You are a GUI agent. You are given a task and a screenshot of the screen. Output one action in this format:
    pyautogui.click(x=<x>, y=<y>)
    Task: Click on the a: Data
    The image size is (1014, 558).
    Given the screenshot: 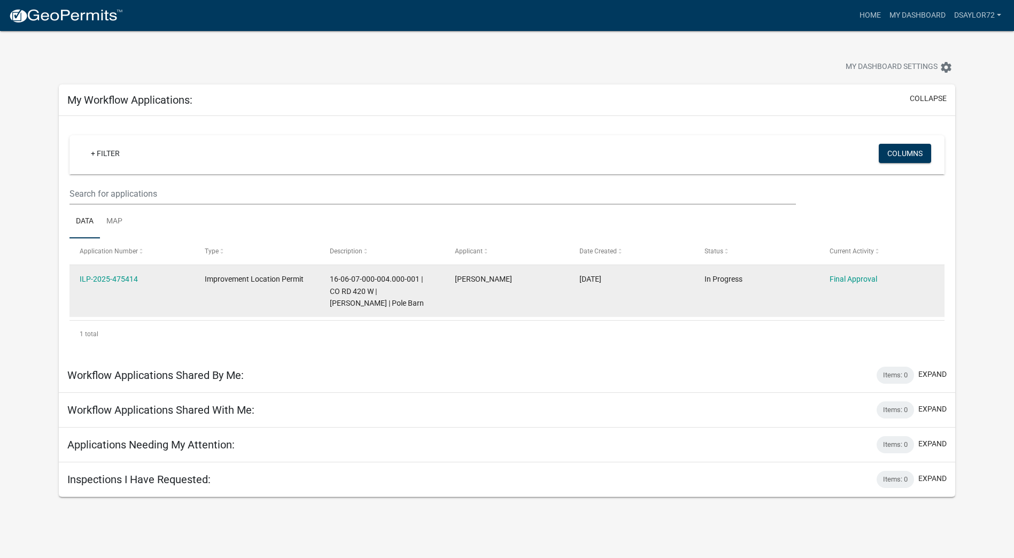 What is the action you would take?
    pyautogui.click(x=84, y=222)
    